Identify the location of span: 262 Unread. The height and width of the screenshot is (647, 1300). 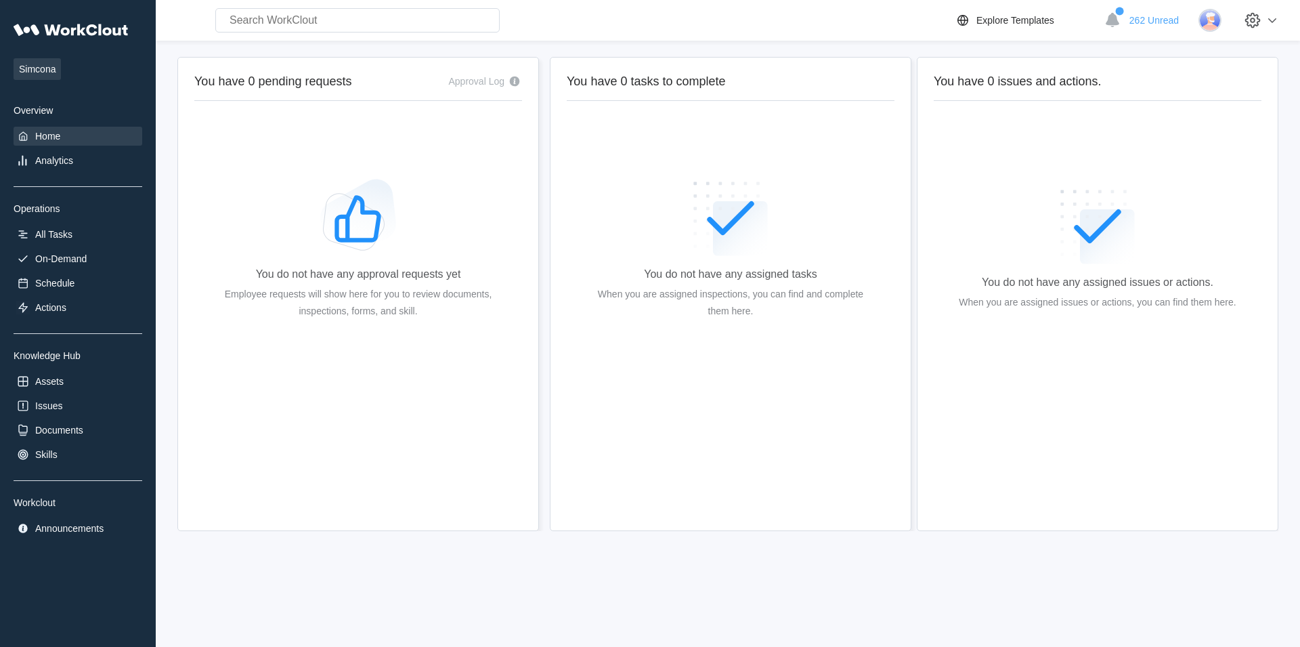
(1154, 20).